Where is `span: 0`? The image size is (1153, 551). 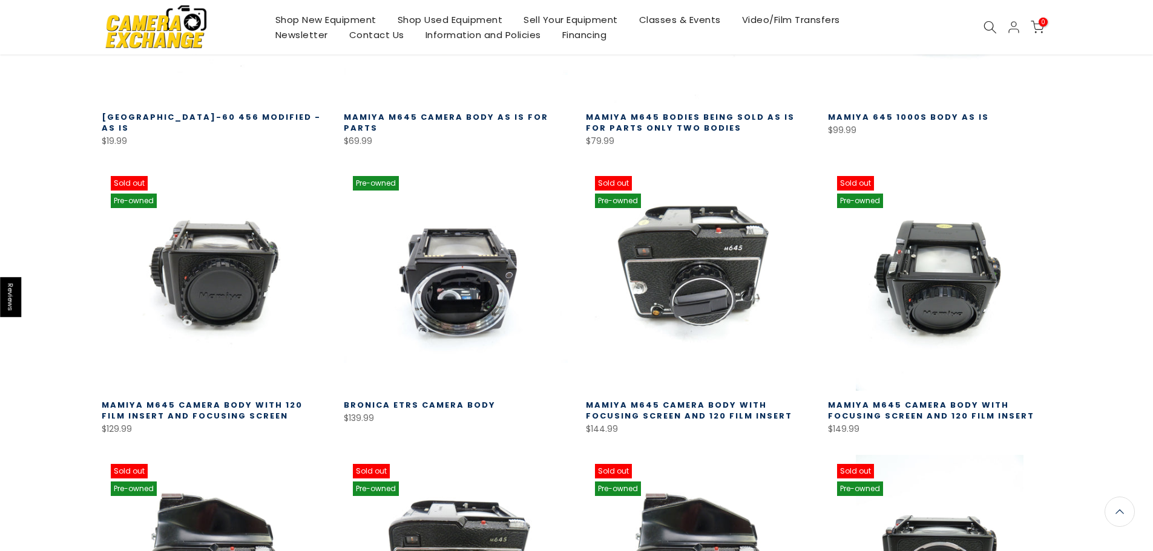 span: 0 is located at coordinates (1043, 22).